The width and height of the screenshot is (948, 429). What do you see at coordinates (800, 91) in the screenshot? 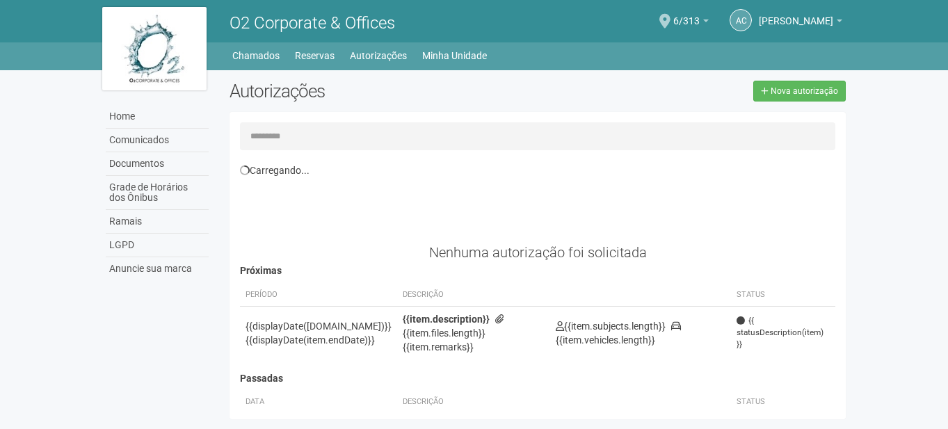
I see `a: Nova autorização` at bounding box center [800, 91].